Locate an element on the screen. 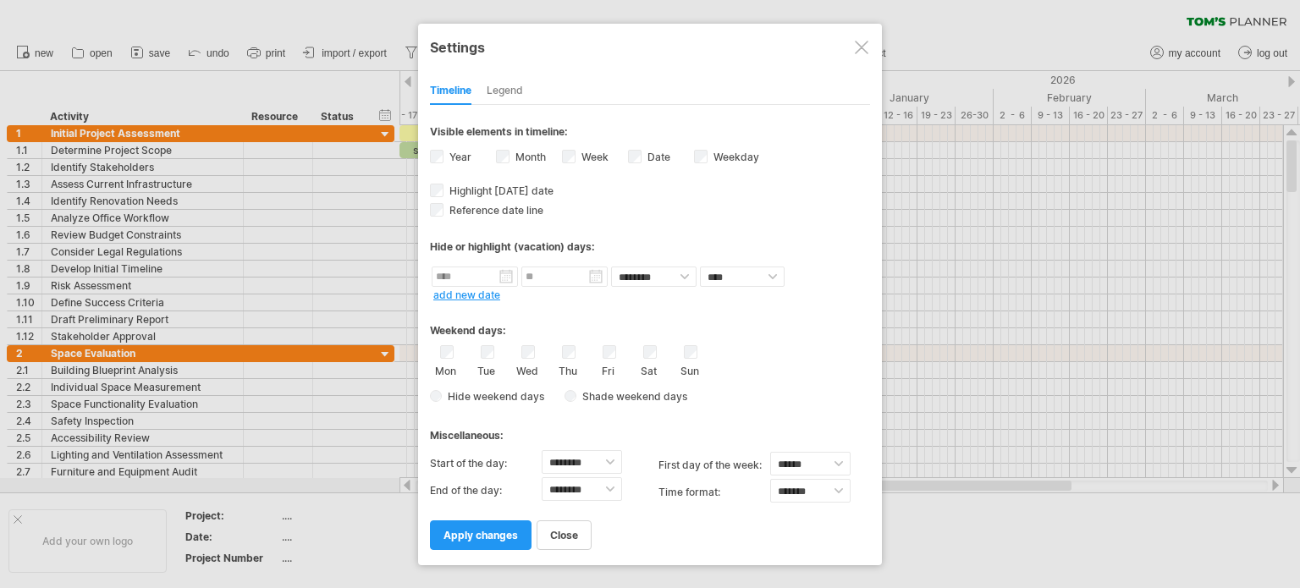  span: Hide weekend days is located at coordinates (493, 396).